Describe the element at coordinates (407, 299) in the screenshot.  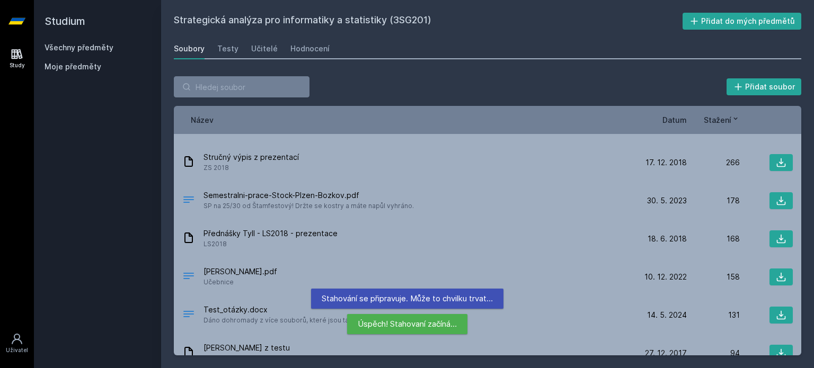
I see `div: Stahování se připravuje. Může to chvilku trvat…` at that location.